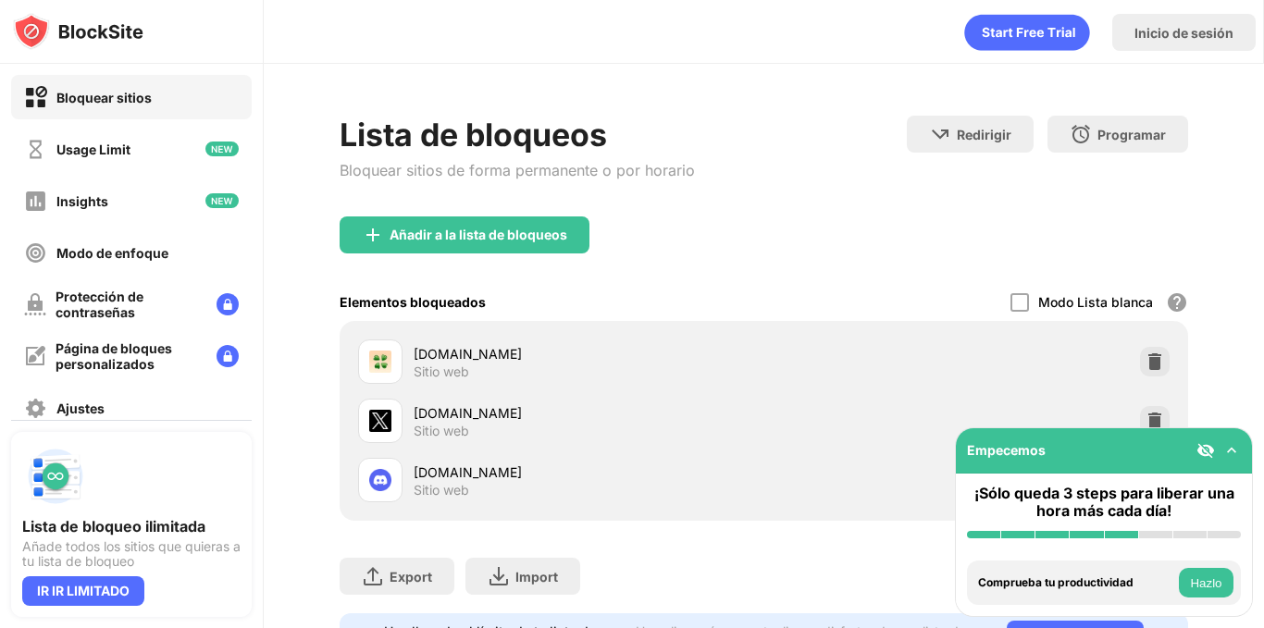 Image resolution: width=1264 pixels, height=628 pixels. Describe the element at coordinates (1206, 451) in the screenshot. I see `img: eye-not-visible.svg` at that location.